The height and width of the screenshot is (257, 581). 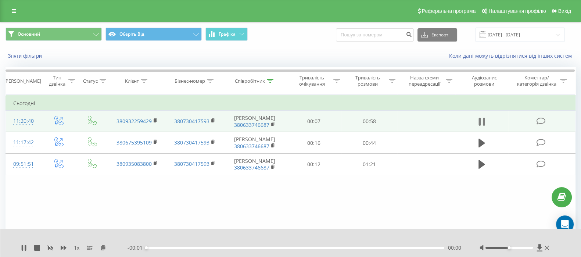 I want to click on font: Оберіть Від, so click(x=131, y=34).